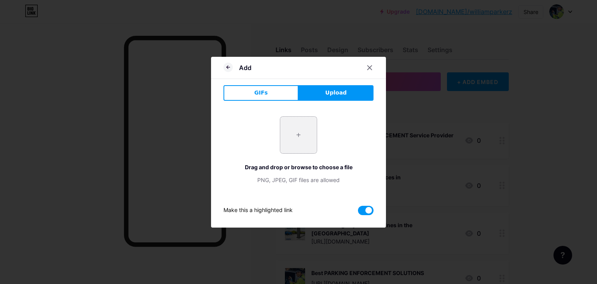  What do you see at coordinates (261, 93) in the screenshot?
I see `button: GIFs` at bounding box center [261, 93].